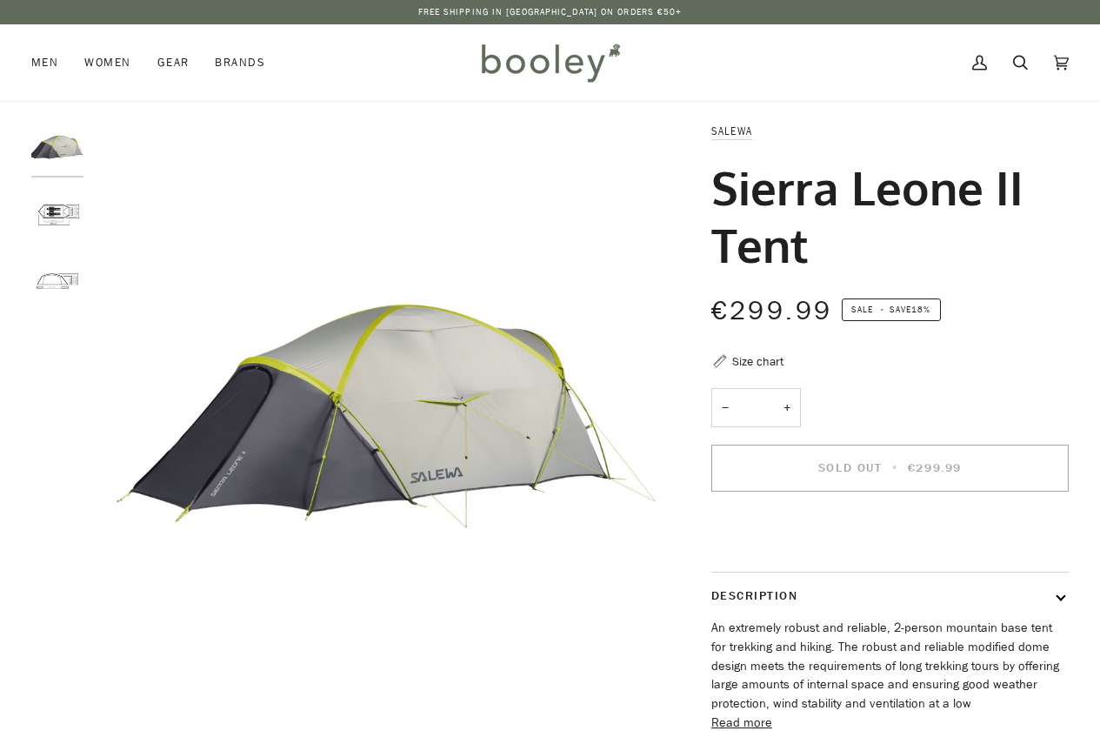 Image resolution: width=1100 pixels, height=751 pixels. Describe the element at coordinates (173, 63) in the screenshot. I see `a: Gear` at that location.